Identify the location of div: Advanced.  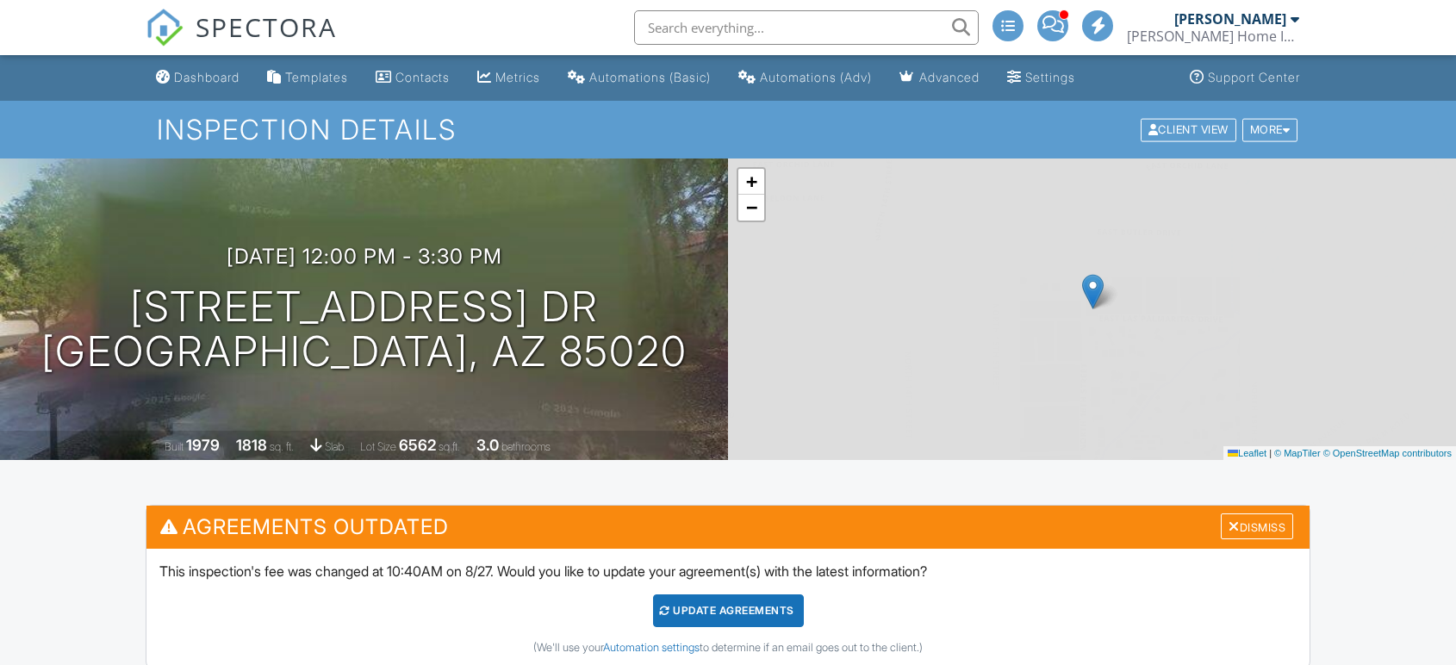
(949, 77).